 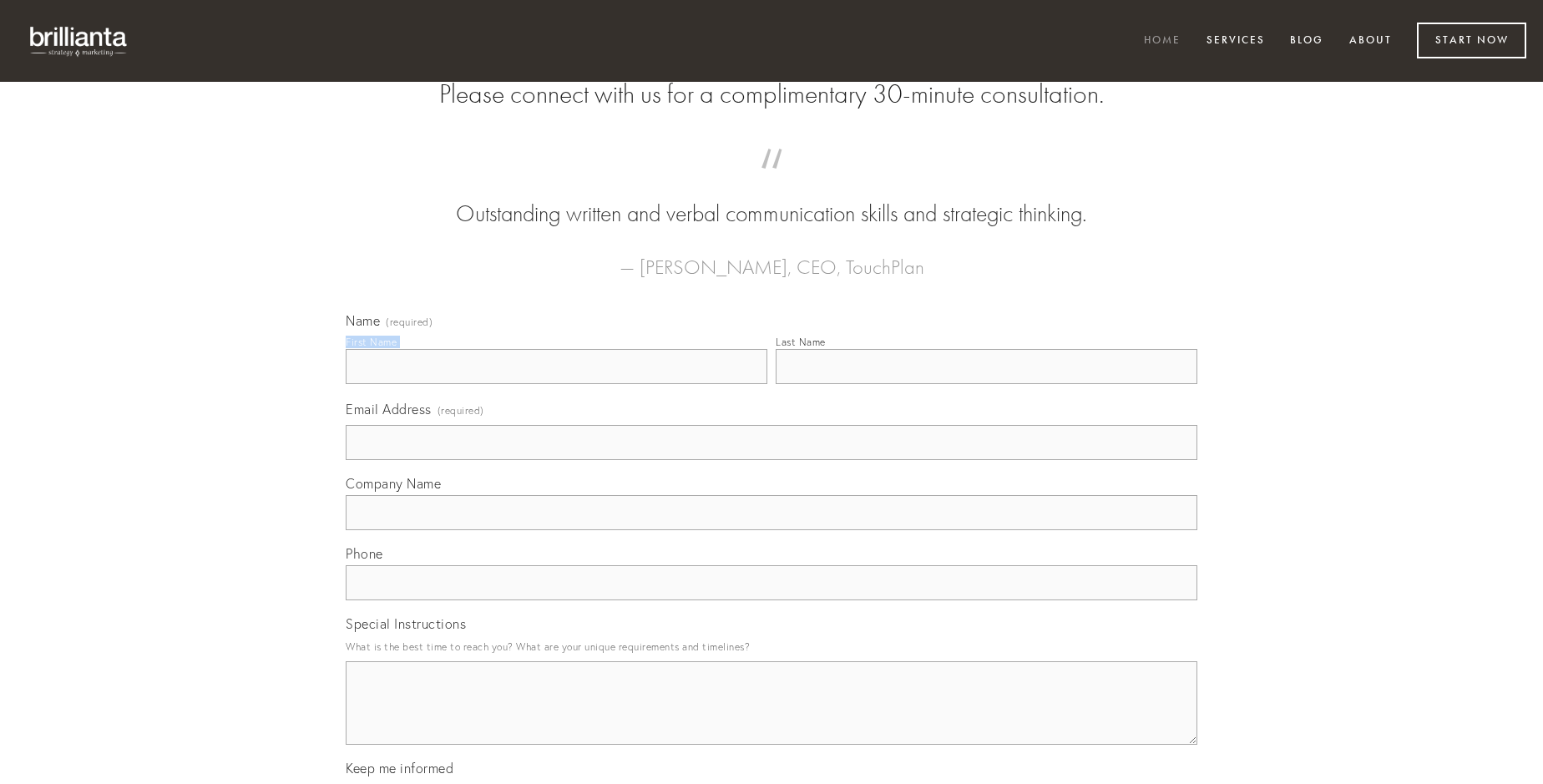 I want to click on a: Blog, so click(x=1306, y=41).